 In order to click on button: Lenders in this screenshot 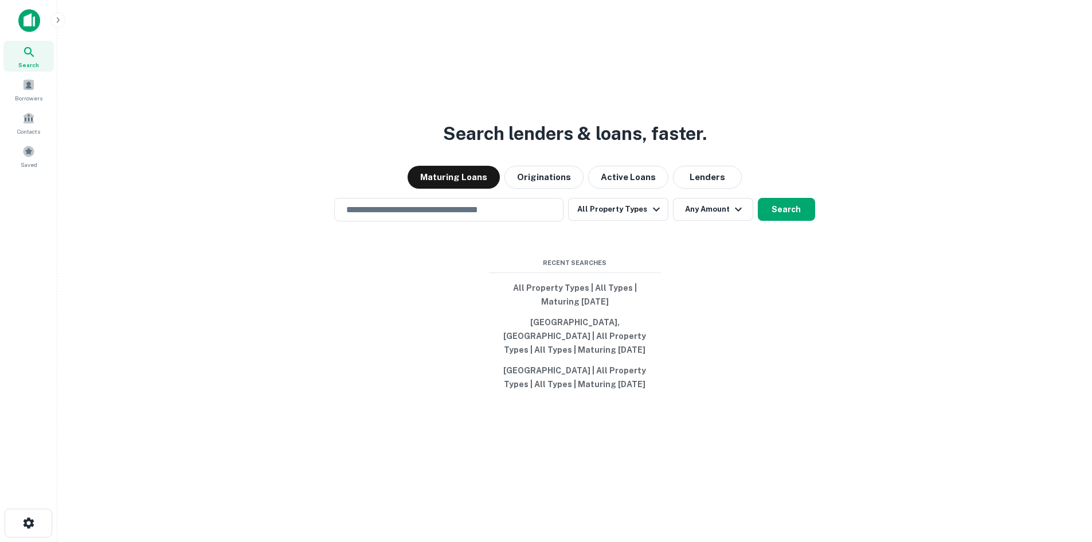, I will do `click(707, 177)`.